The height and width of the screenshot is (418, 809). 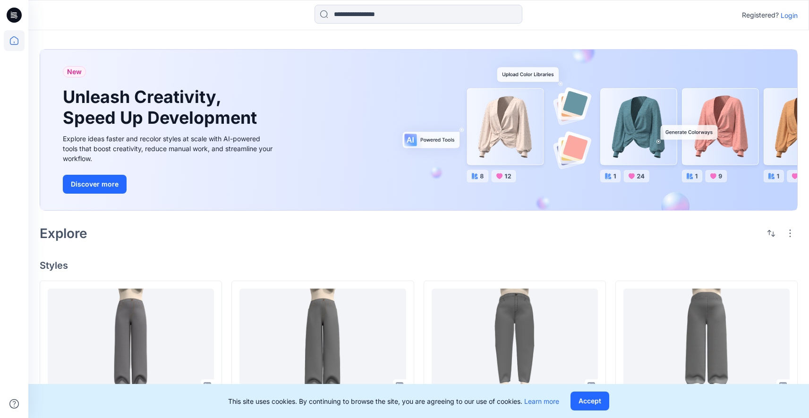 What do you see at coordinates (590, 401) in the screenshot?
I see `button: Accept` at bounding box center [590, 401].